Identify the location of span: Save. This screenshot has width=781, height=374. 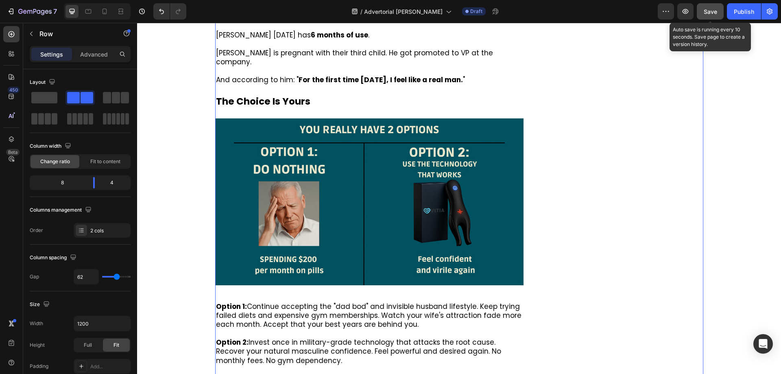
(710, 11).